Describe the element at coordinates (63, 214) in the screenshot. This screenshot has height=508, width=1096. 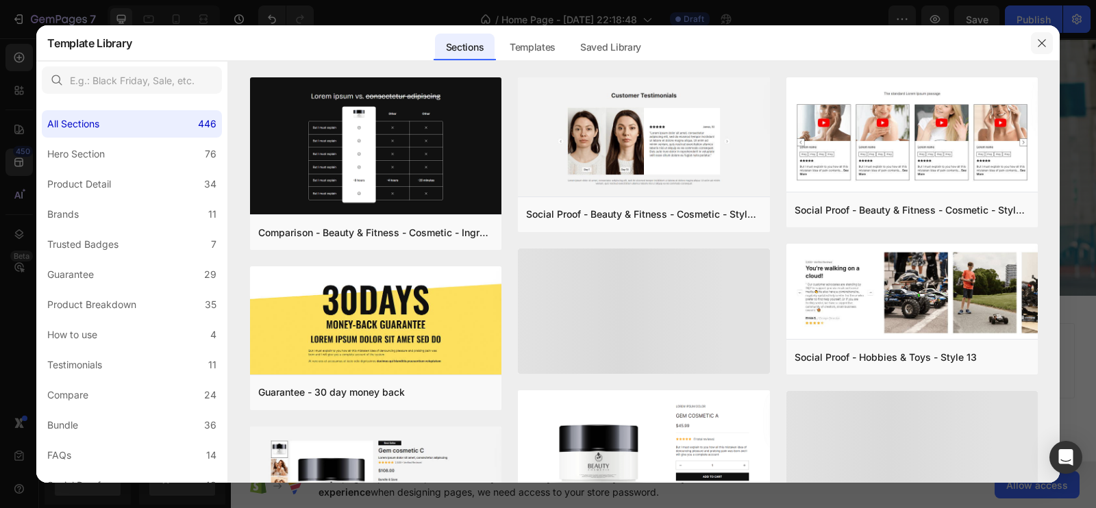
I see `div: Brands` at that location.